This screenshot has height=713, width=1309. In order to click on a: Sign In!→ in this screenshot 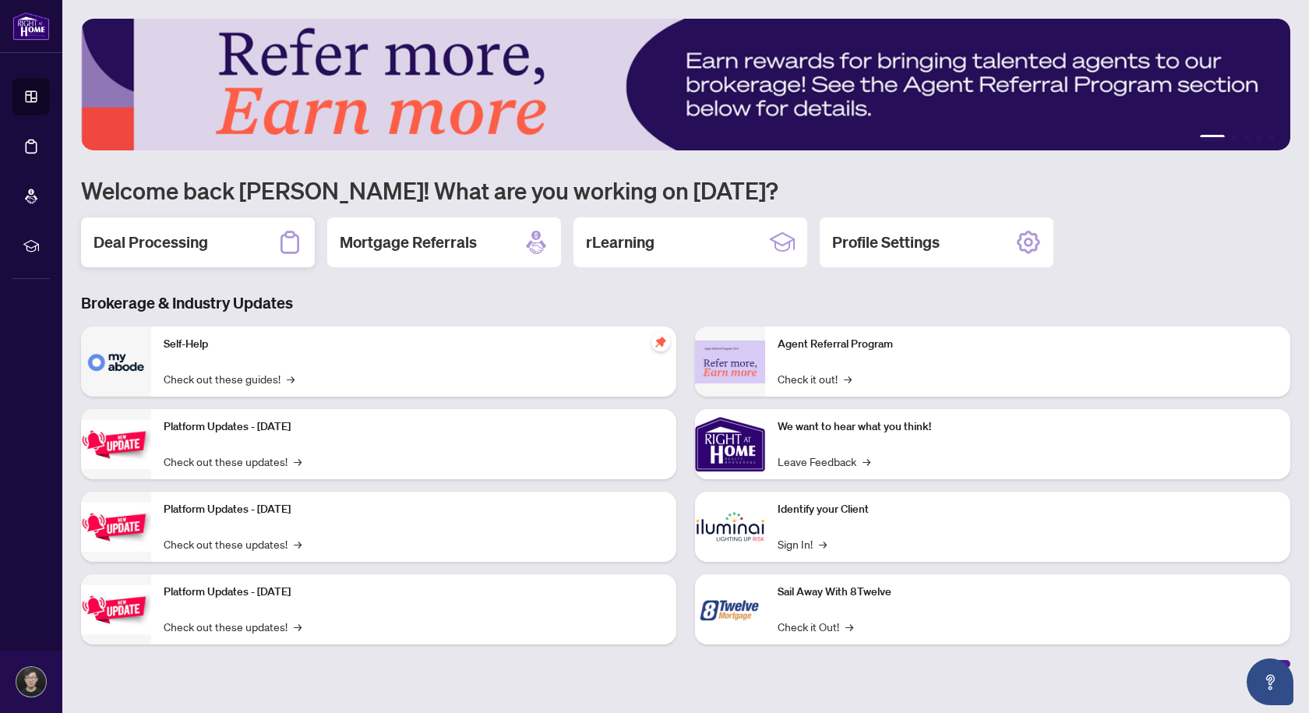, I will do `click(802, 544)`.